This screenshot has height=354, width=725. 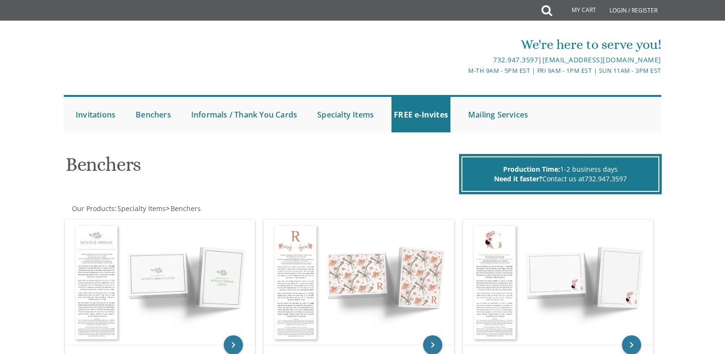 What do you see at coordinates (160, 282) in the screenshot?
I see `img: Design Bencher Style 1` at bounding box center [160, 282].